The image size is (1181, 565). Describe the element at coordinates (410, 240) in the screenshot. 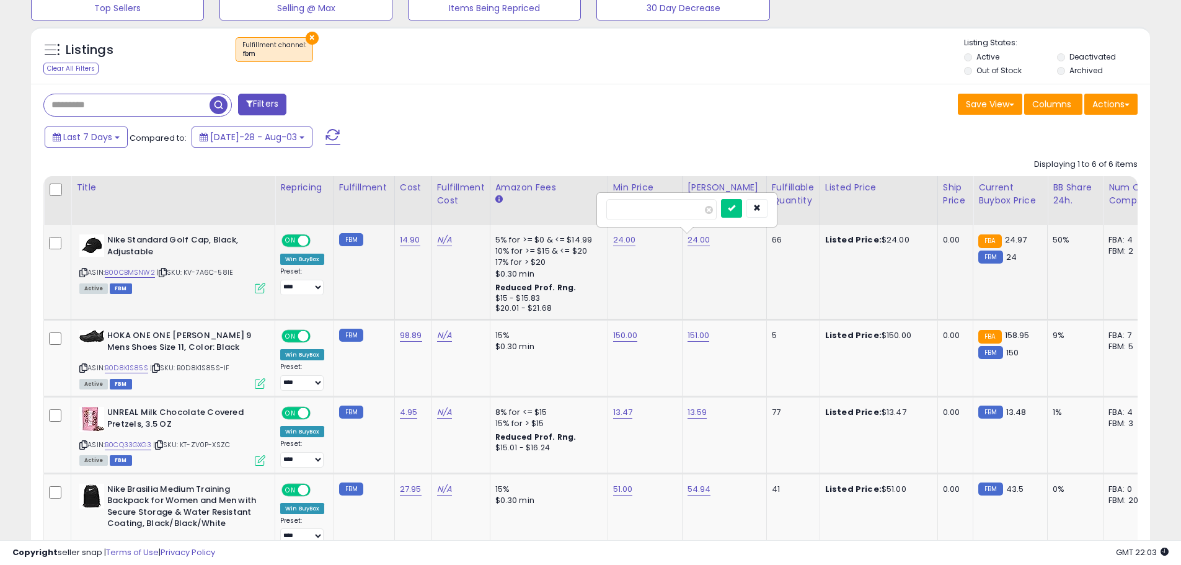

I see `a: 14.90` at that location.